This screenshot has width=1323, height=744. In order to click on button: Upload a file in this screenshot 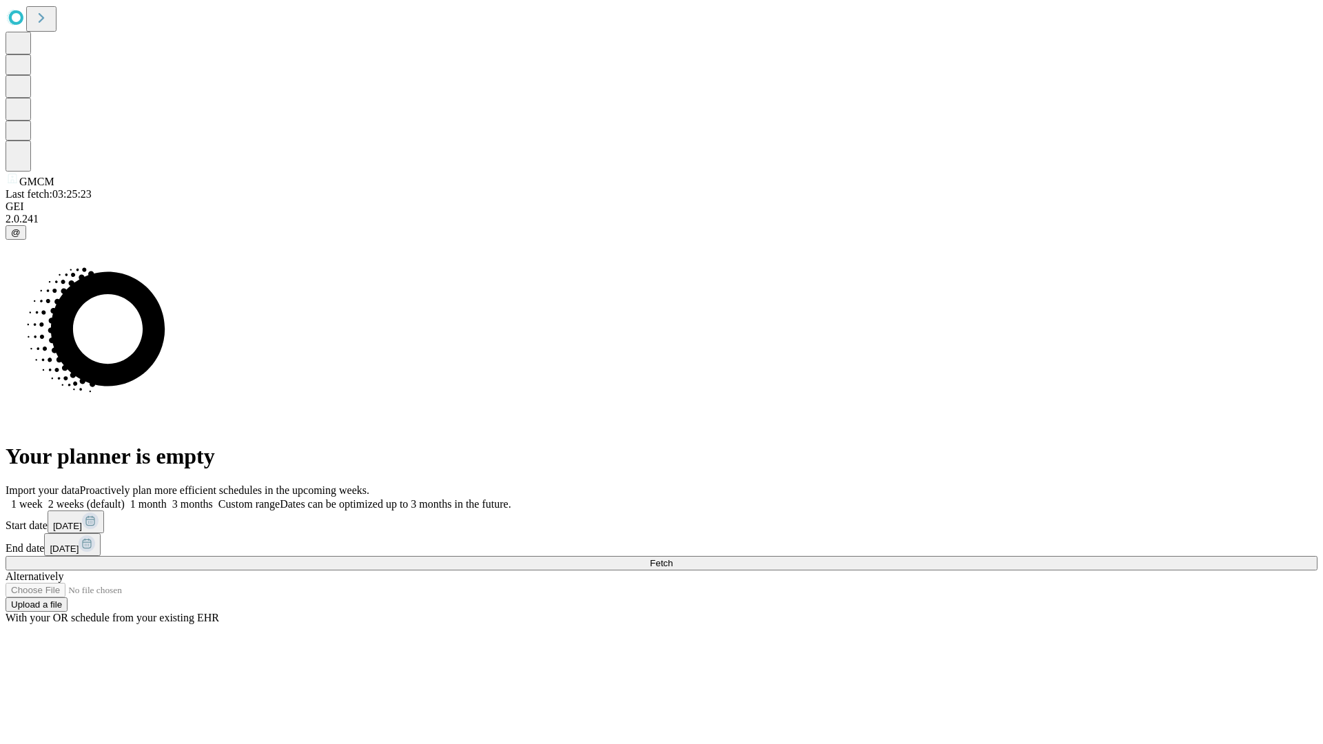, I will do `click(37, 604)`.